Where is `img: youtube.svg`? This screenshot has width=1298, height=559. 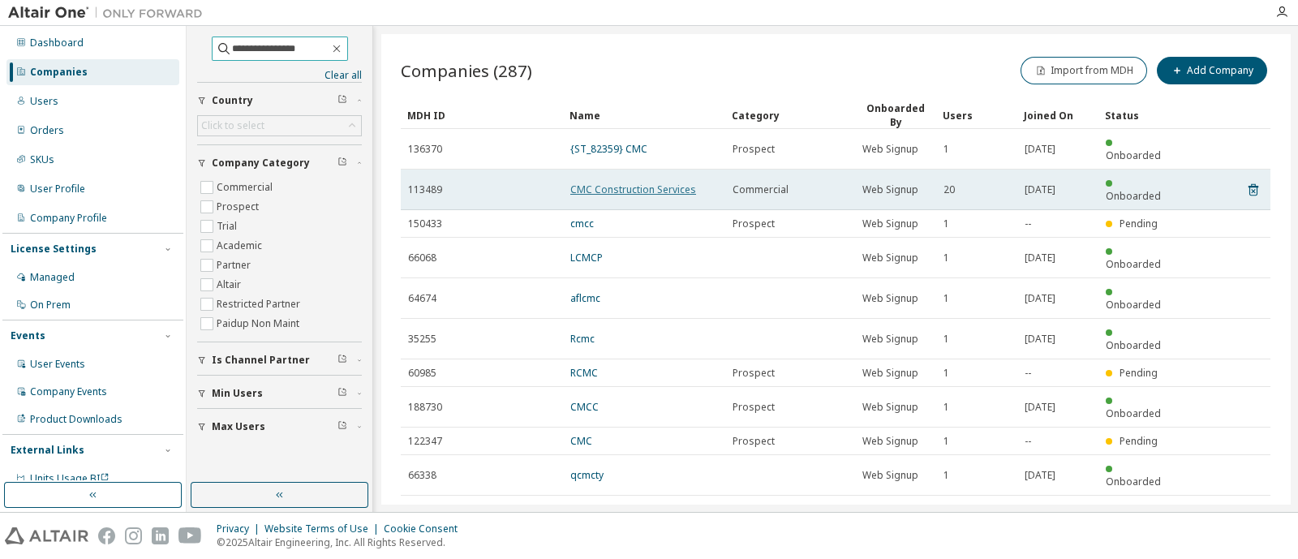
img: youtube.svg is located at coordinates (190, 536).